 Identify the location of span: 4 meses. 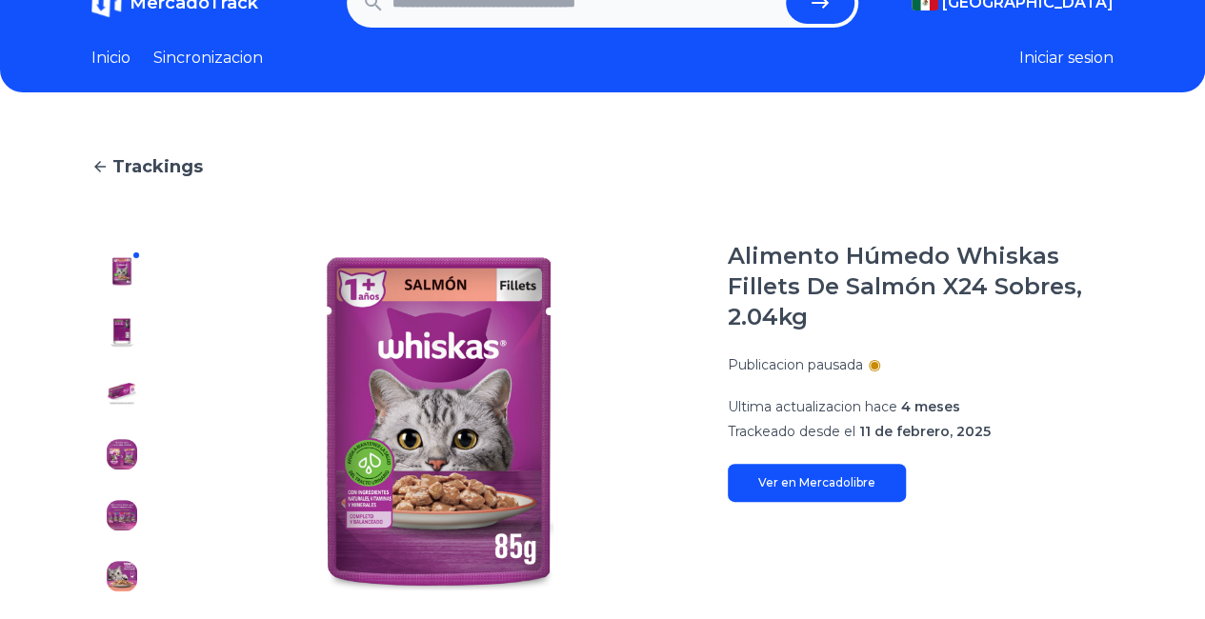
(931, 407).